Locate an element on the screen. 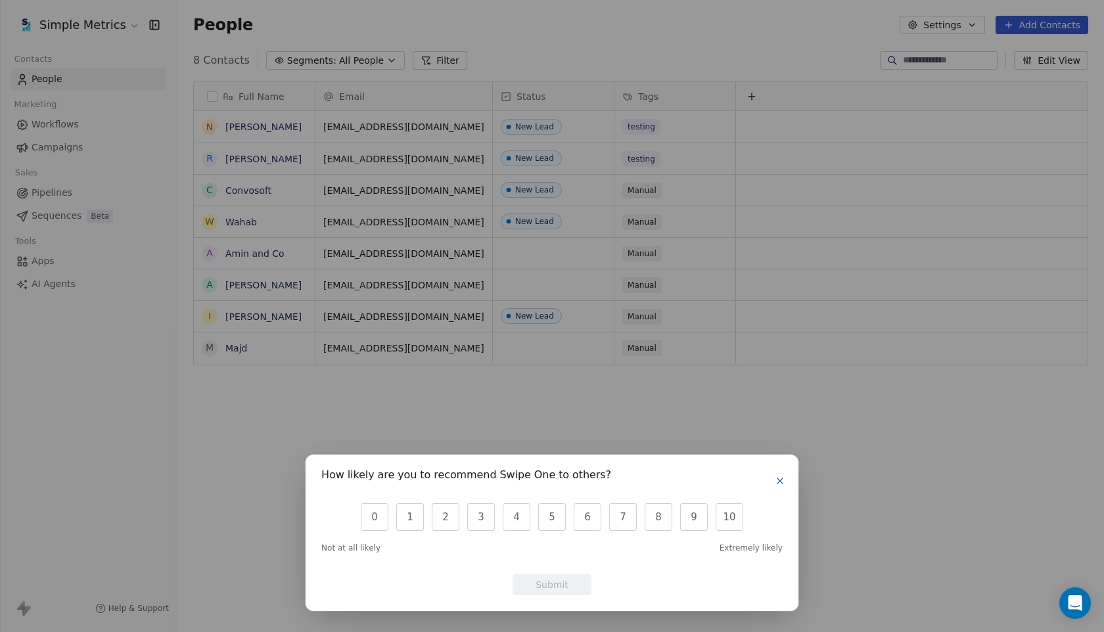 This screenshot has width=1104, height=632. span: Not at all likely is located at coordinates (351, 548).